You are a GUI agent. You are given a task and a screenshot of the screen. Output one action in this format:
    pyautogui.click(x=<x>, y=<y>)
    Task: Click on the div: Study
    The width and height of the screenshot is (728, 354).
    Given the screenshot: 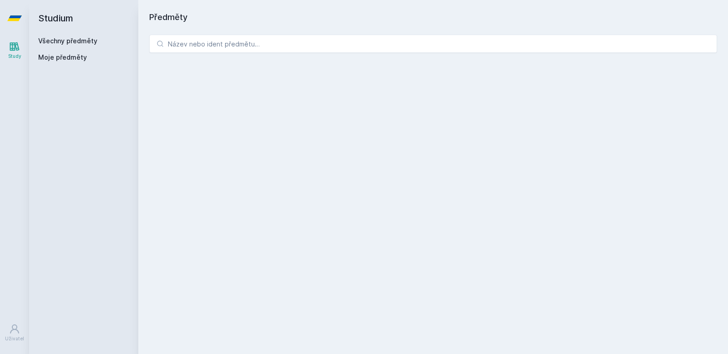 What is the action you would take?
    pyautogui.click(x=15, y=56)
    